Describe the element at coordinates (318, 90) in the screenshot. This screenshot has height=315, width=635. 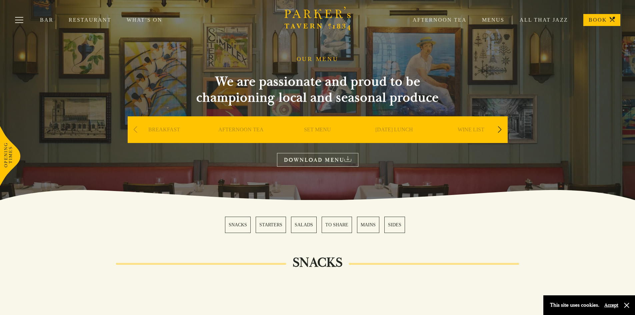
I see `h2: We are passionate and proud to be championing local and seasonal produce` at that location.